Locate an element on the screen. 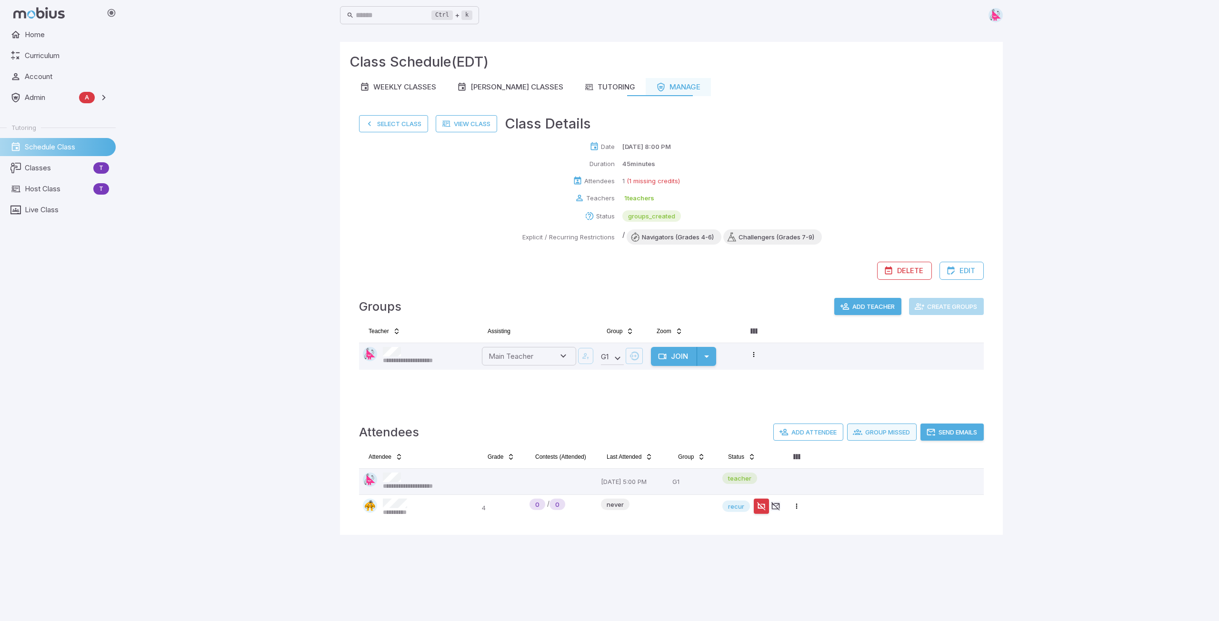 The image size is (1219, 621). span: Challengers (Grades 7-9) is located at coordinates (776, 237).